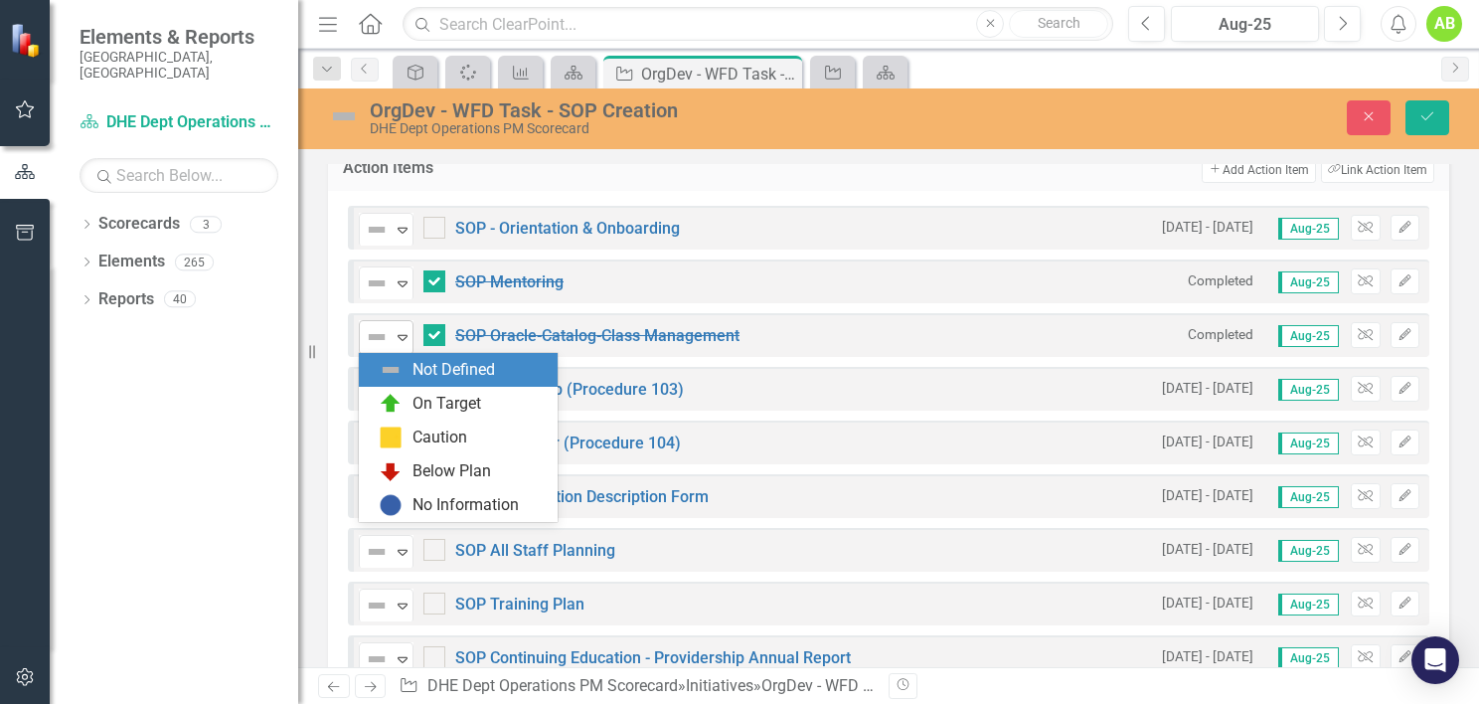 Image resolution: width=1479 pixels, height=704 pixels. I want to click on div: Open Intercom Messenger, so click(1435, 660).